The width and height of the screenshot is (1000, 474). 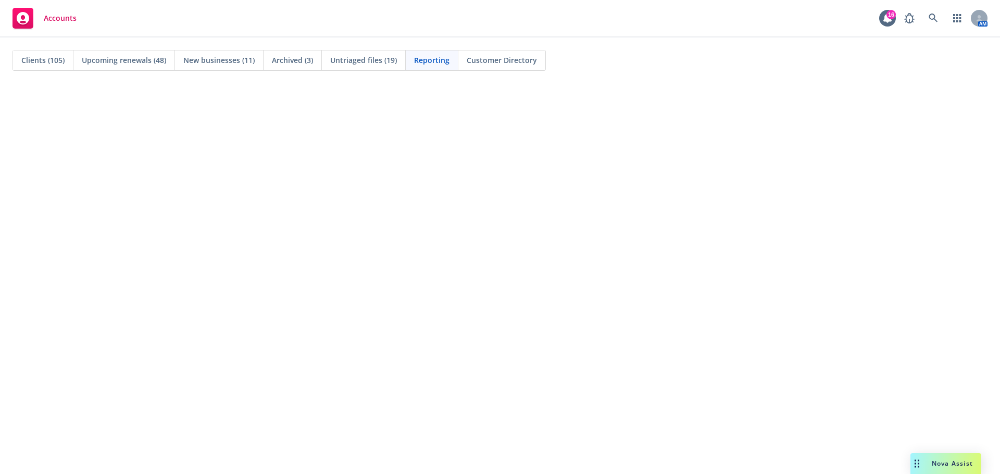 What do you see at coordinates (916, 464) in the screenshot?
I see `div: Drag to move` at bounding box center [916, 464].